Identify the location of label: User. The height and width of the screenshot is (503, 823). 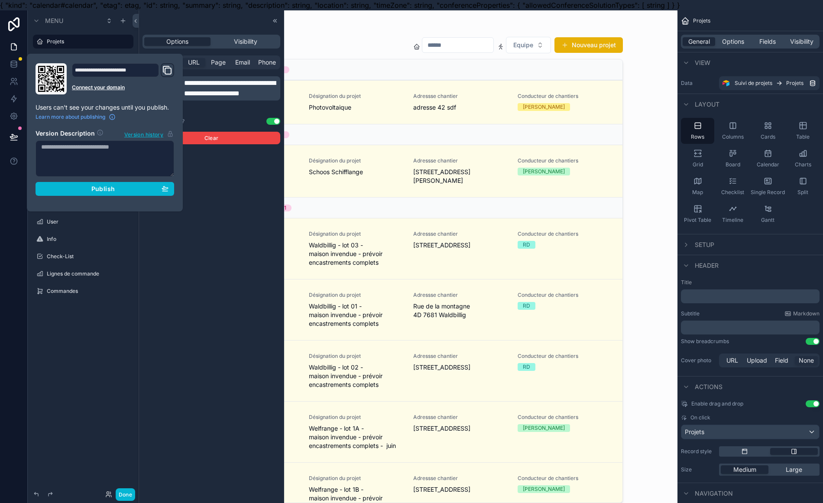
(89, 222).